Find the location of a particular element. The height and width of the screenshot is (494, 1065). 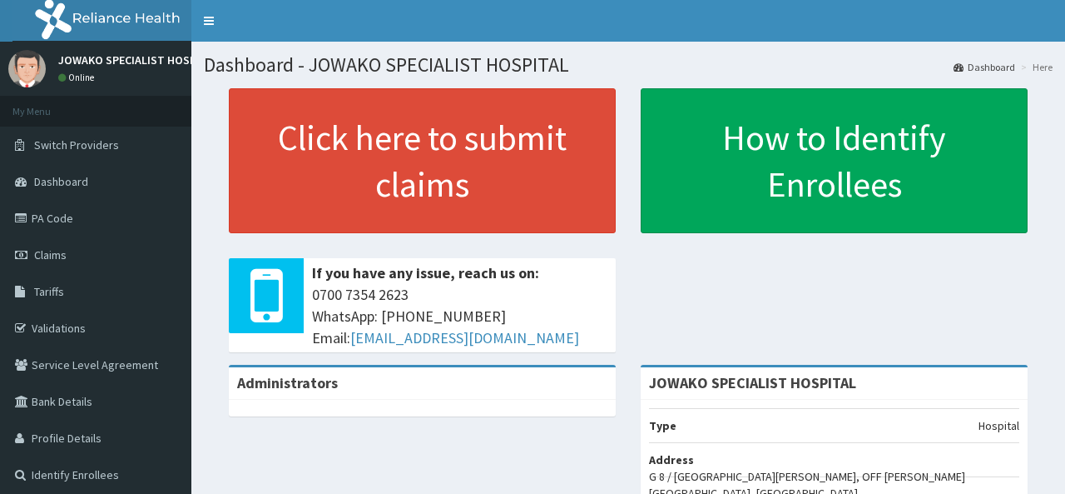

a: Dashboard is located at coordinates (985, 67).